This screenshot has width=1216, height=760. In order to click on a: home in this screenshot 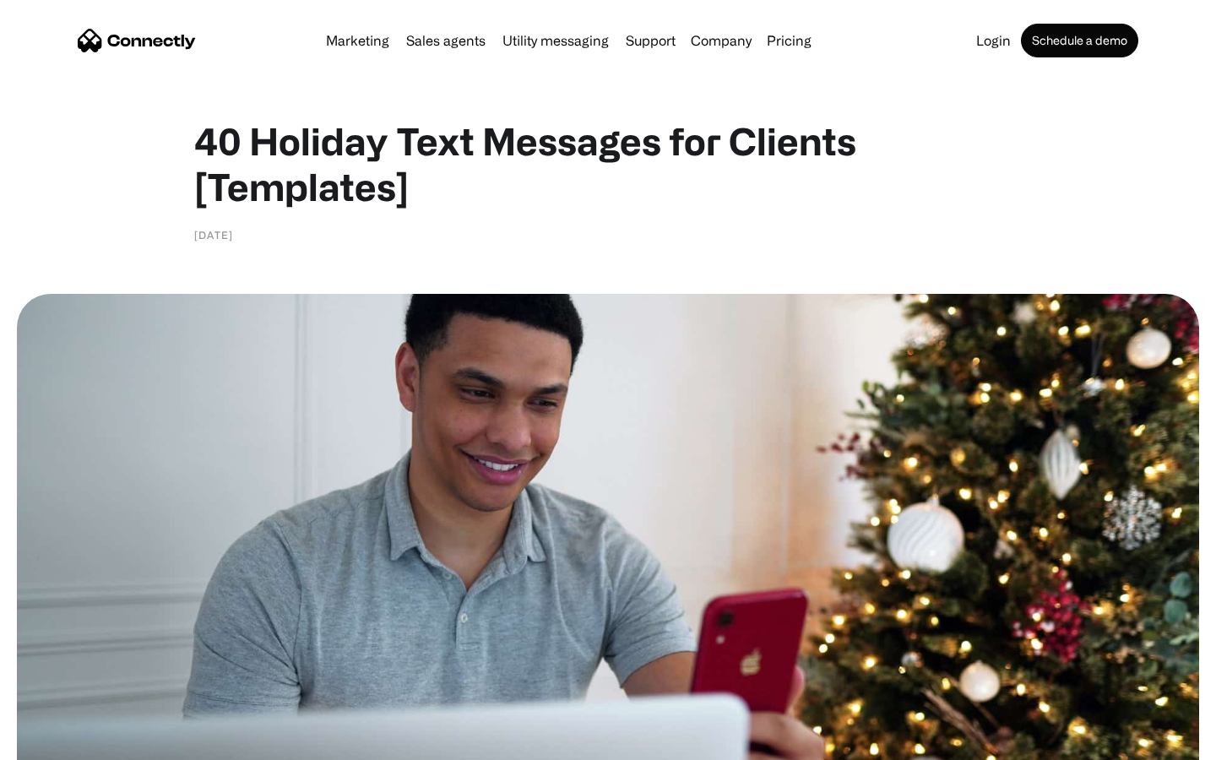, I will do `click(137, 41)`.